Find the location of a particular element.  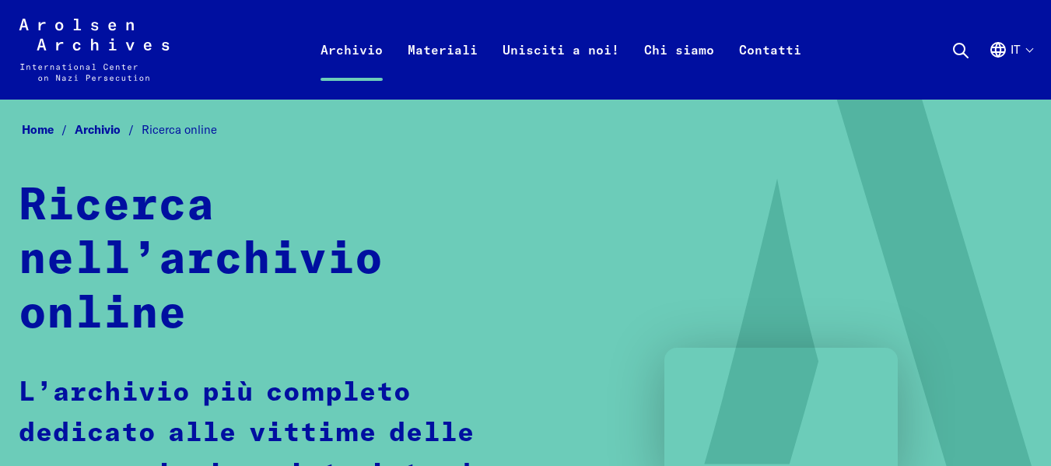

a: Unisciti a noi! is located at coordinates (561, 68).